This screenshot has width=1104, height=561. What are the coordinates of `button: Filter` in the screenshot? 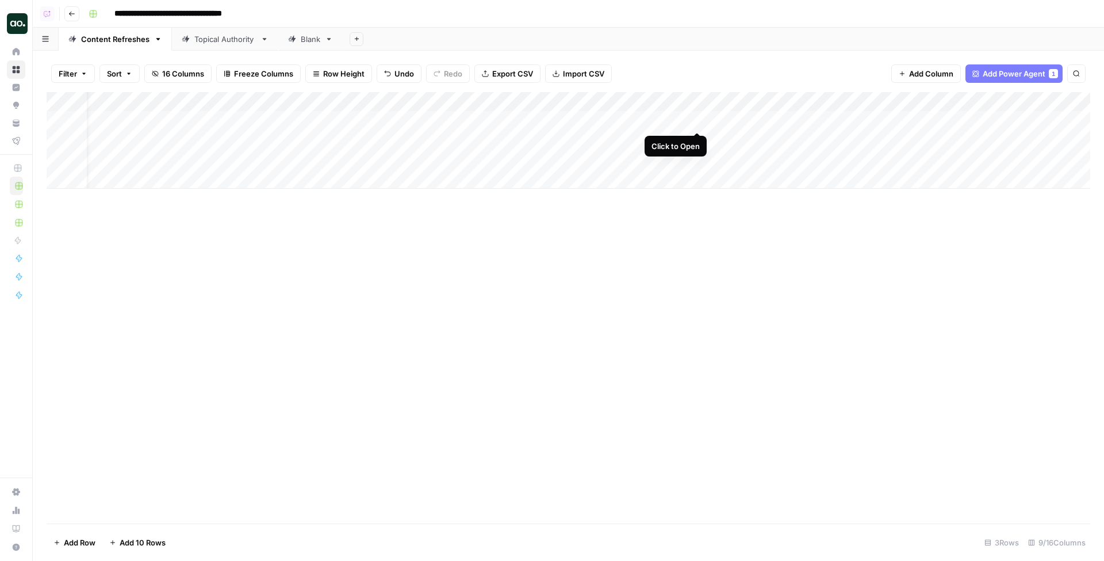 It's located at (73, 74).